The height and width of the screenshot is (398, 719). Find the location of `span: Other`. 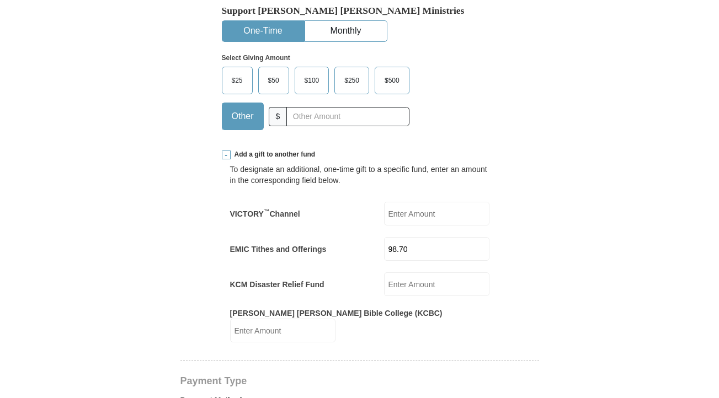

span: Other is located at coordinates (243, 116).